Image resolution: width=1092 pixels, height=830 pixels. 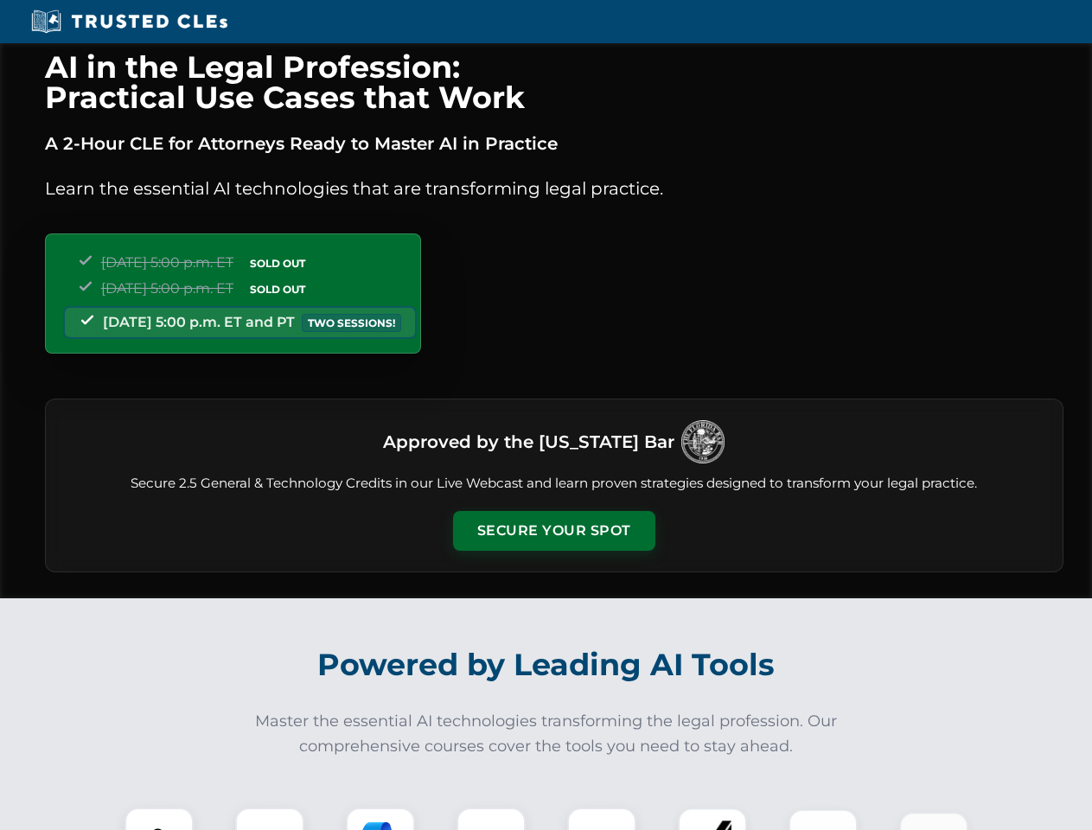 What do you see at coordinates (129, 22) in the screenshot?
I see `img: Trusted CLEs` at bounding box center [129, 22].